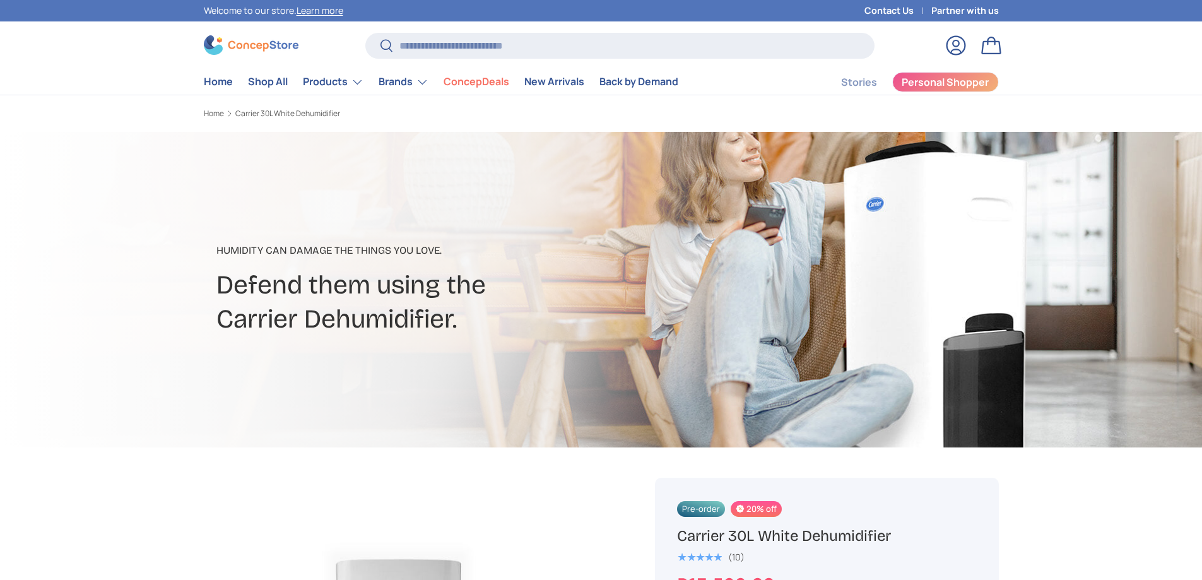 Image resolution: width=1202 pixels, height=580 pixels. Describe the element at coordinates (905, 82) in the screenshot. I see `nav: Secondary` at that location.